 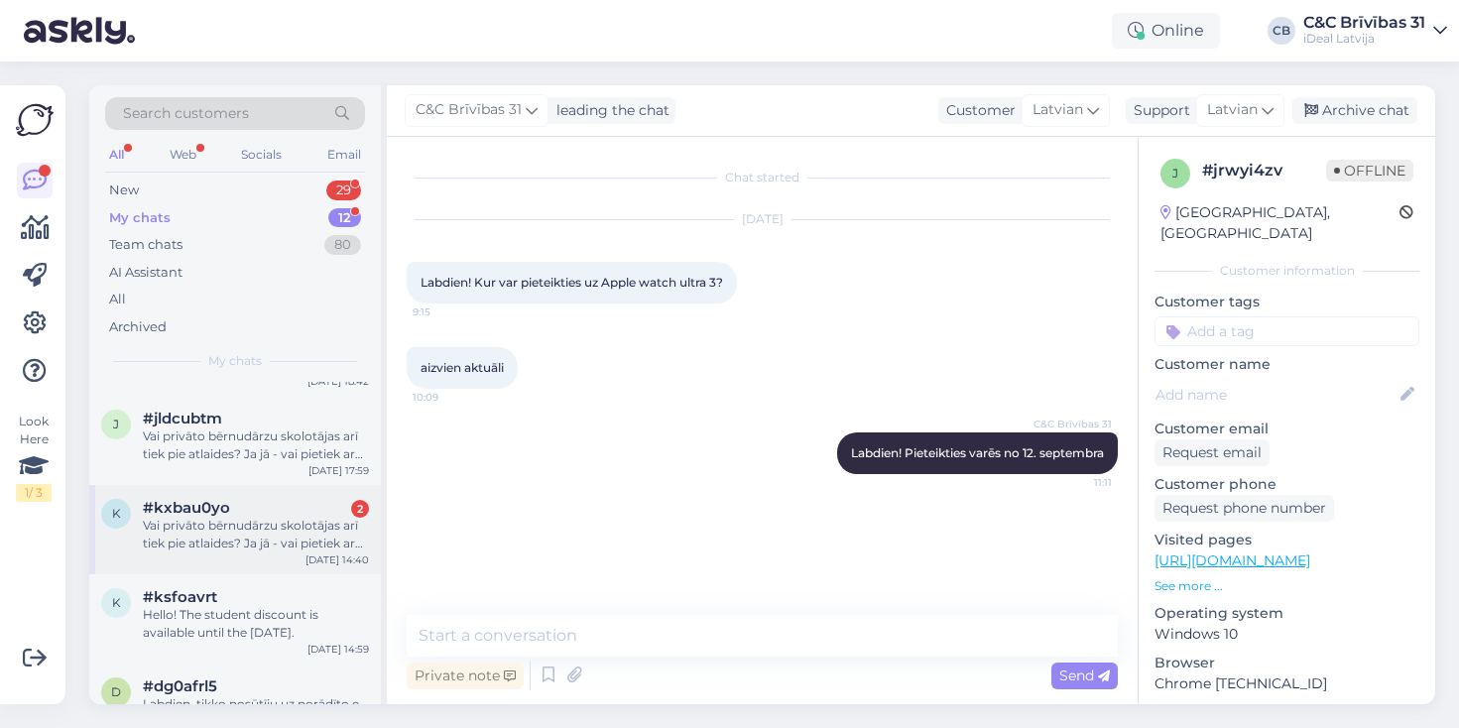 I want to click on div: Archive chat, so click(x=1355, y=110).